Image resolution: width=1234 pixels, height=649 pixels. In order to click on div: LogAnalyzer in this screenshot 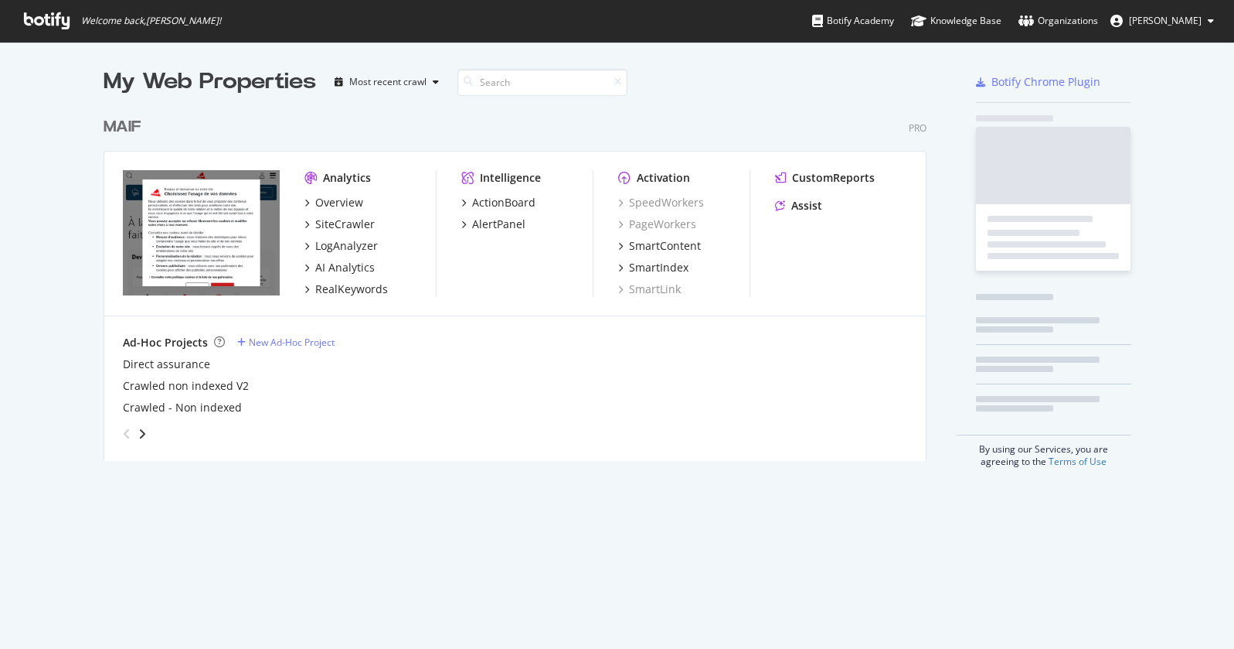, I will do `click(346, 246)`.